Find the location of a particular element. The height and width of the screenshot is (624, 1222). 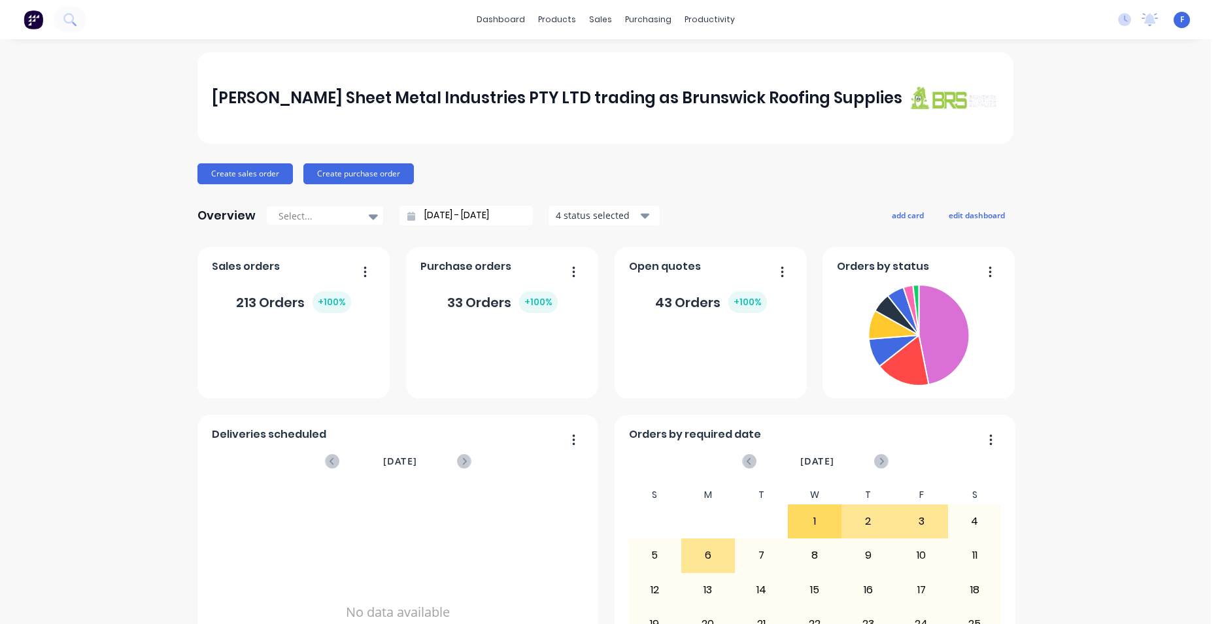

div: 13 is located at coordinates (708, 590).